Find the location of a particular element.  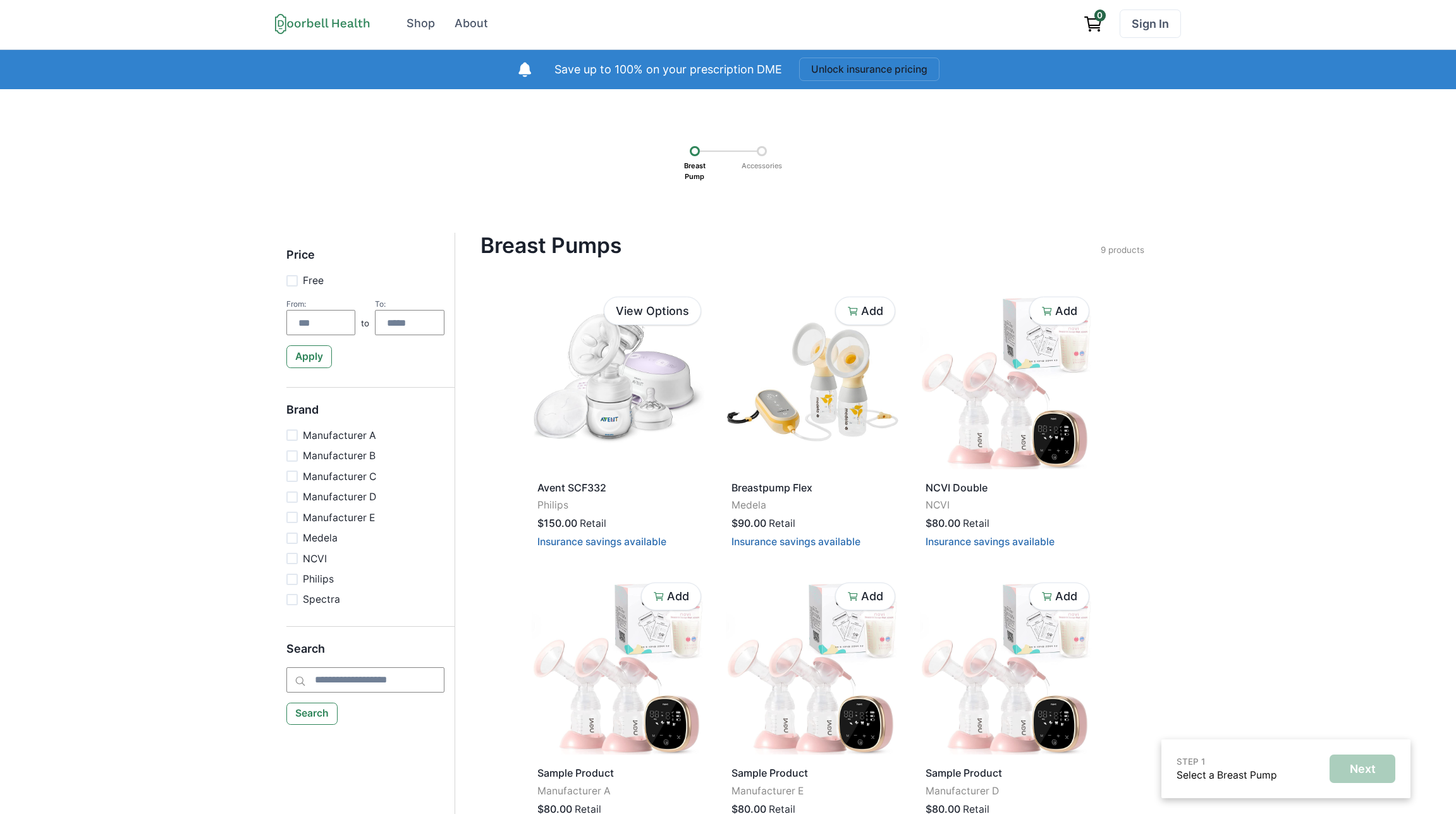

a: Breastpump FlexMedela$90.00RetailInsurance savings available is located at coordinates (813, 425).